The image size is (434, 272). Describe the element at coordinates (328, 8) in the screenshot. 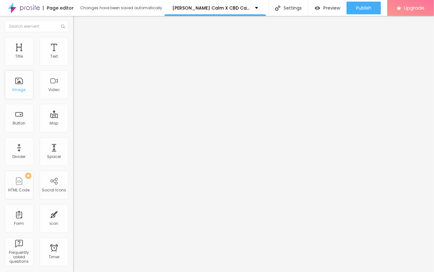

I see `button: Preview` at that location.